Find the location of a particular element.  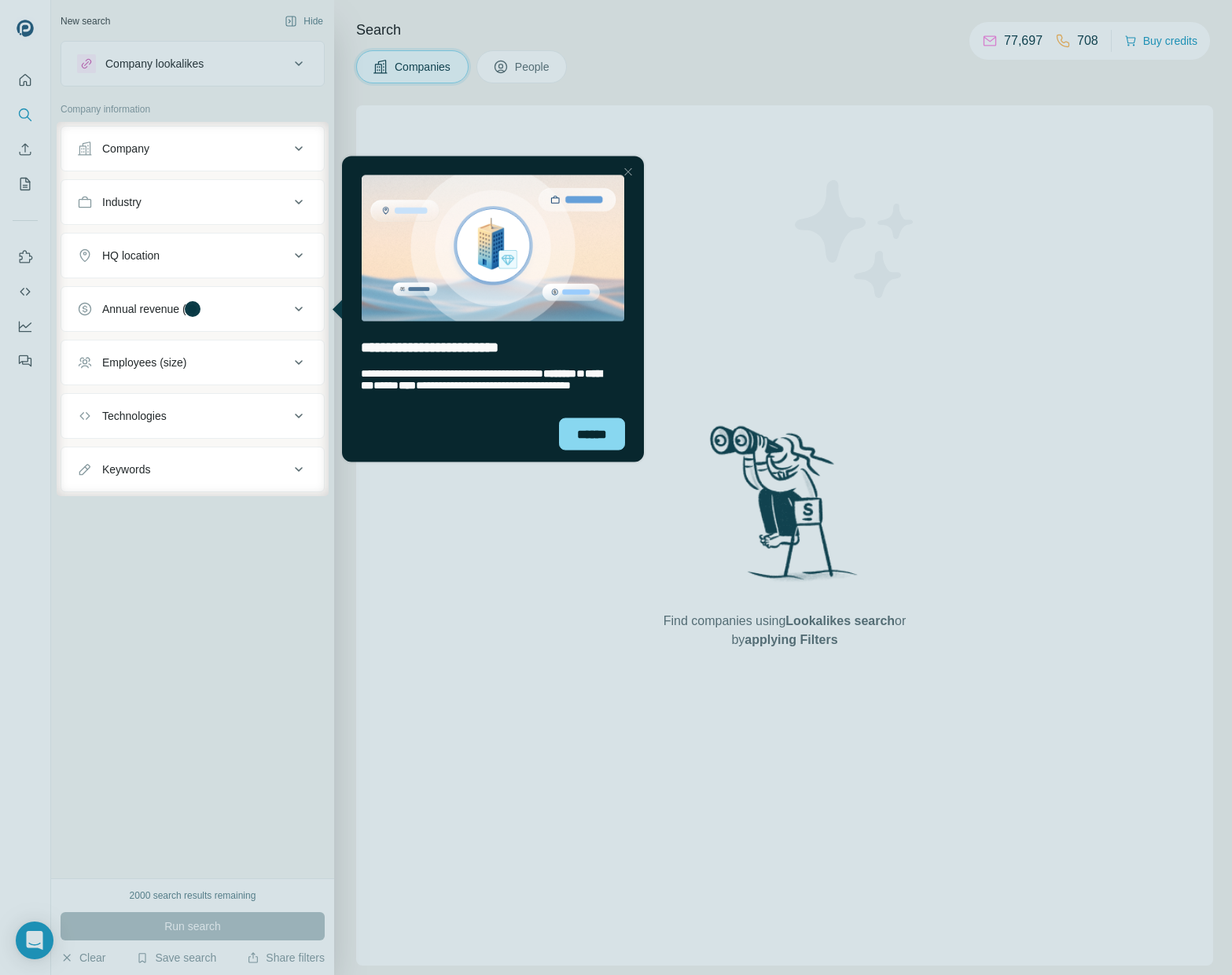

div: Company is located at coordinates (126, 149).